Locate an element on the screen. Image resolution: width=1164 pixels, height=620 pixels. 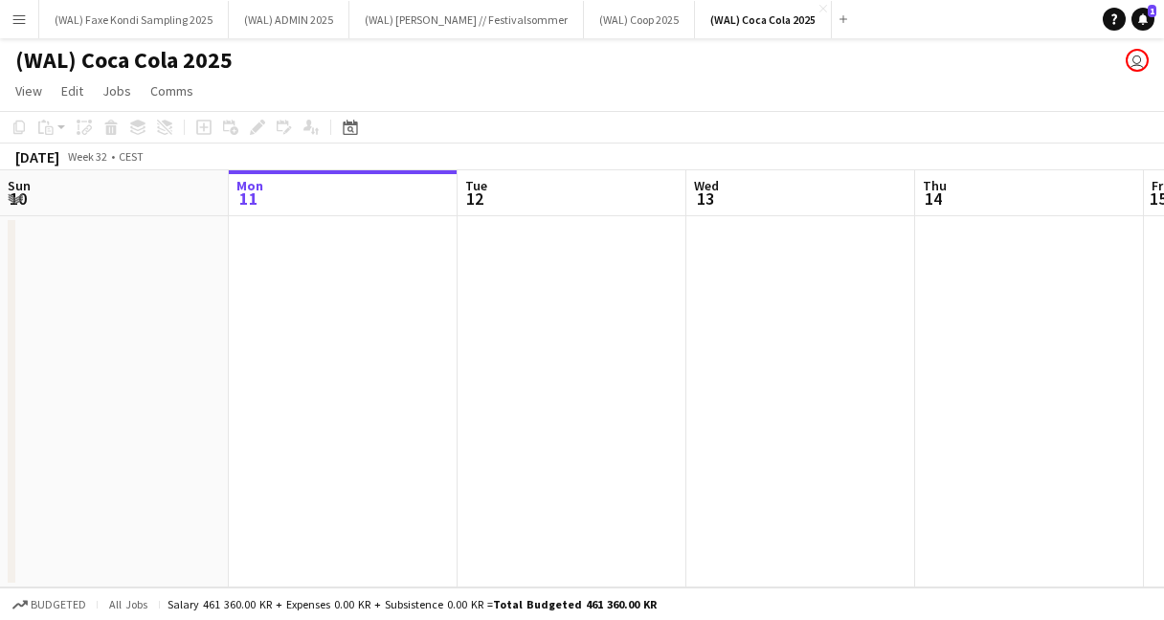
span: Mon is located at coordinates (250, 186).